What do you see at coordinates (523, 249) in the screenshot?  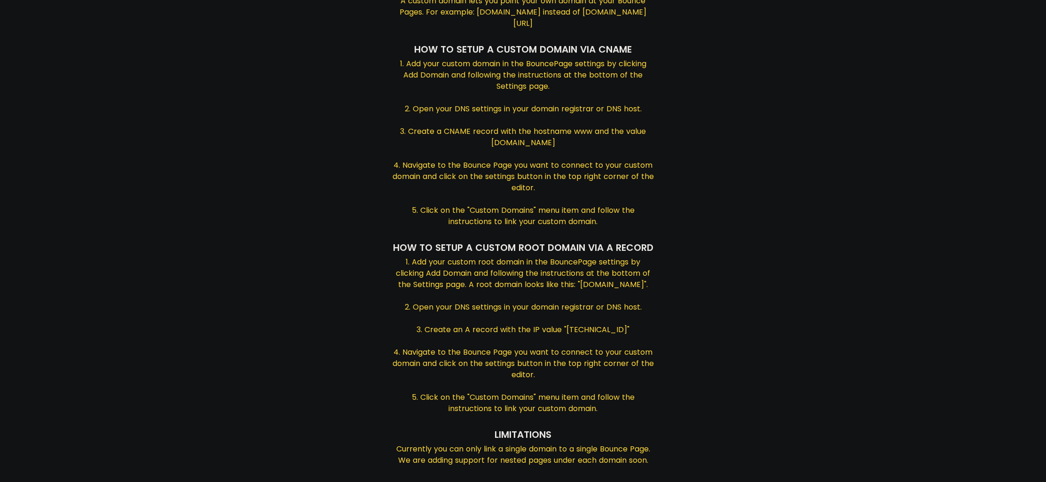 I see `div: How to setup a custom root domain via A record` at bounding box center [523, 249].